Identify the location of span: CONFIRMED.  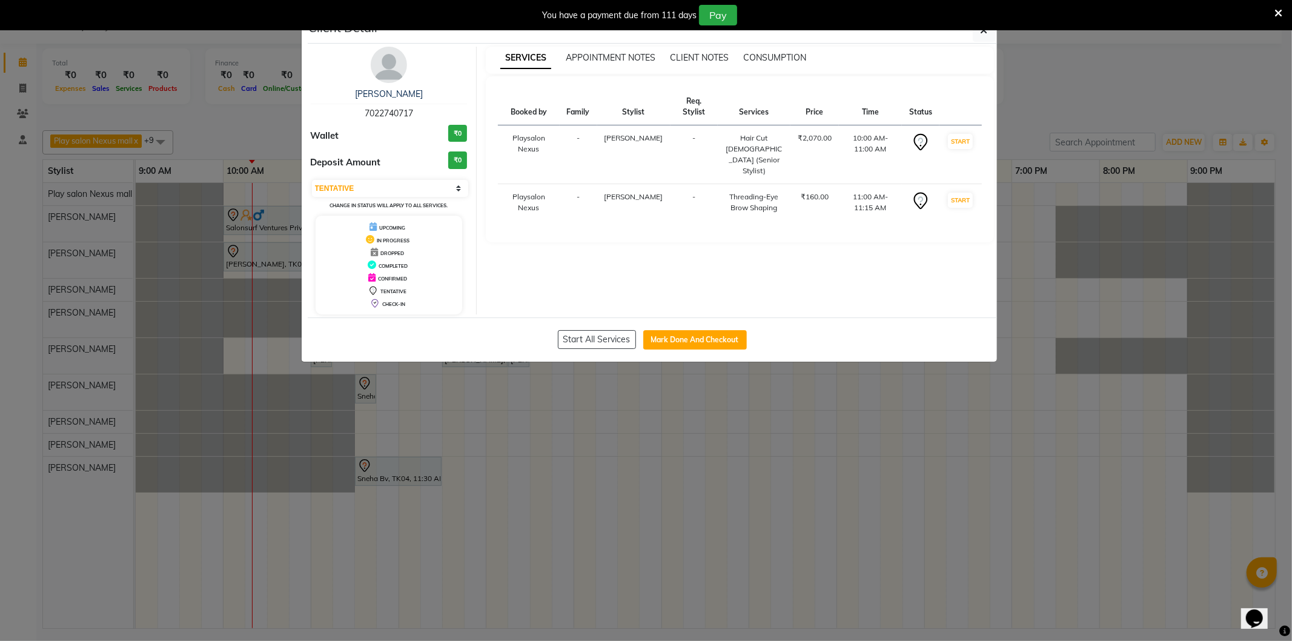
(393, 279).